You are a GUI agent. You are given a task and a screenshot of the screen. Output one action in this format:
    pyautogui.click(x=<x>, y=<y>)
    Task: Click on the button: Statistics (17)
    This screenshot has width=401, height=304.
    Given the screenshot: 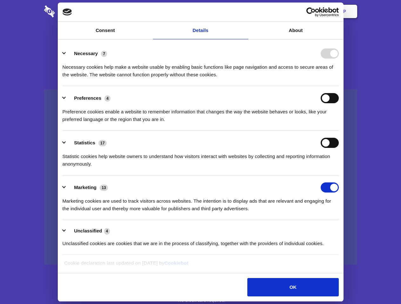 What is the action you would take?
    pyautogui.click(x=87, y=143)
    